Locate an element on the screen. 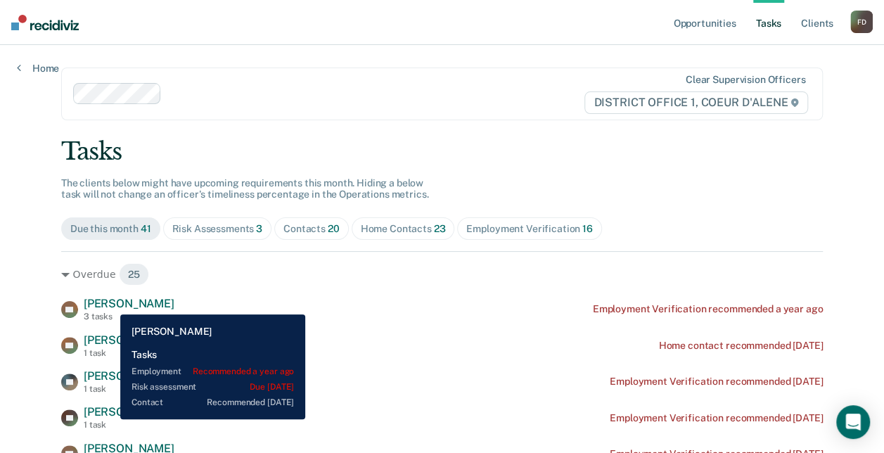 The image size is (884, 453). button: FD is located at coordinates (862, 22).